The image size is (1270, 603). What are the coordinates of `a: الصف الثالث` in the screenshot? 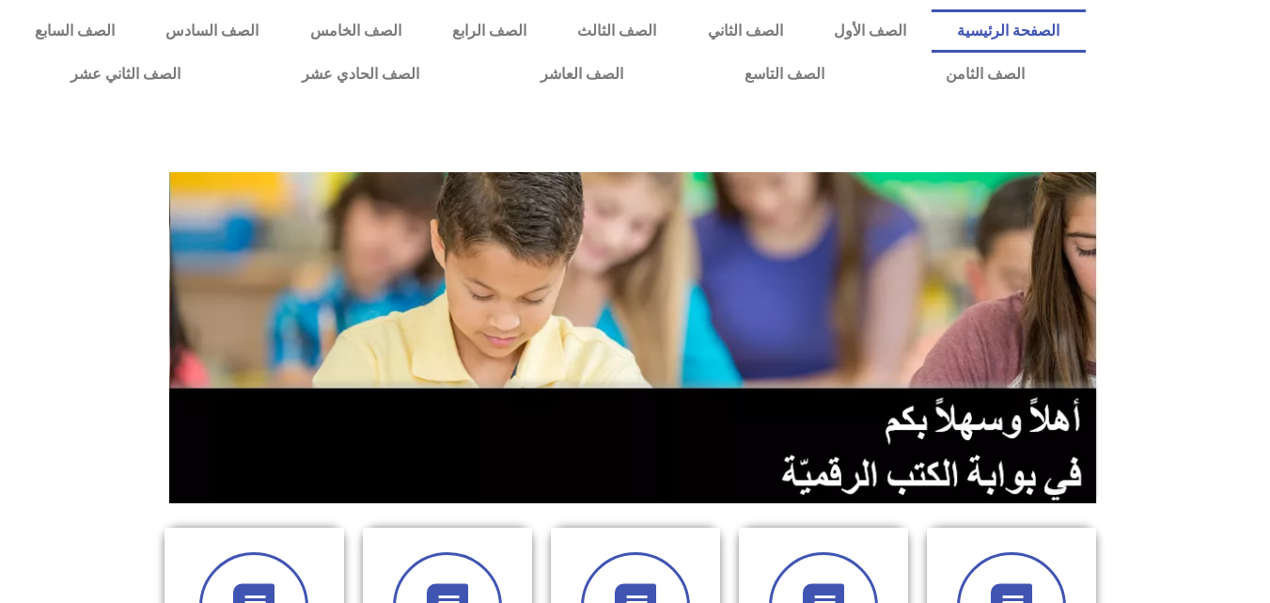 It's located at (617, 31).